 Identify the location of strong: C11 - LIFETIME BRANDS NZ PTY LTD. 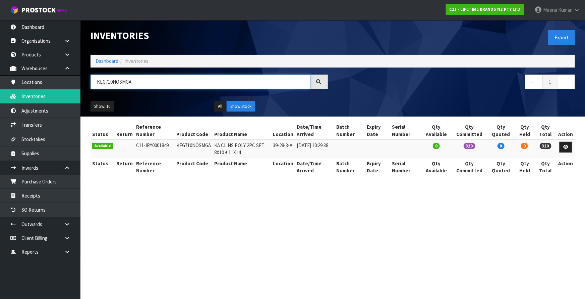
(485, 9).